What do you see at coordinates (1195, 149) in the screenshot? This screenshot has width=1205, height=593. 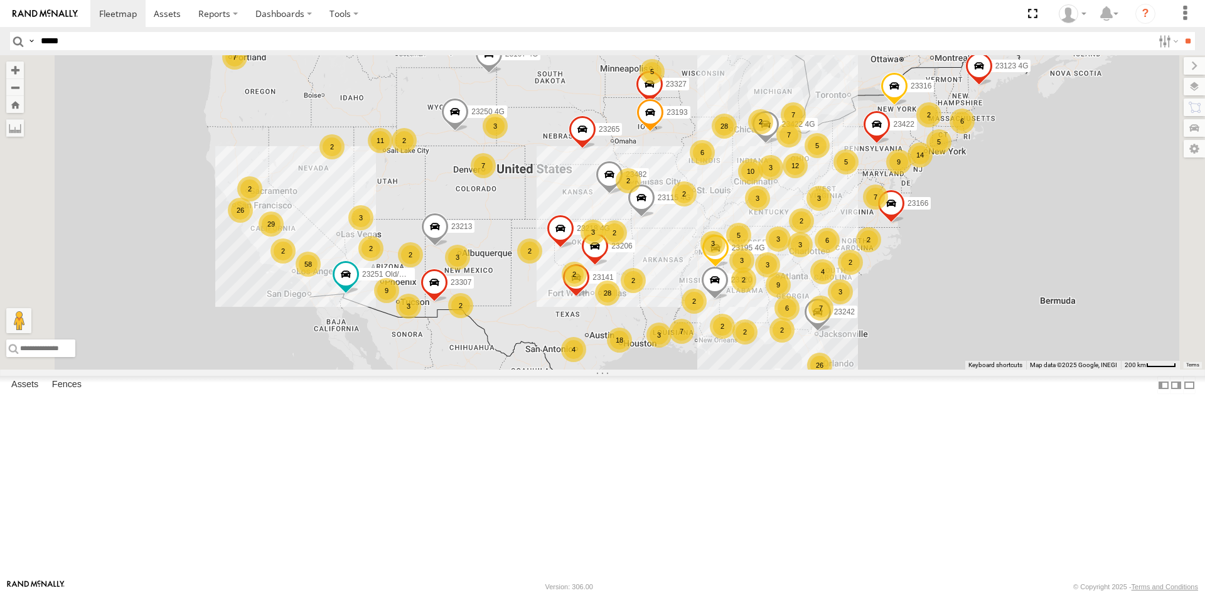 I see `label: Map Settings` at bounding box center [1195, 149].